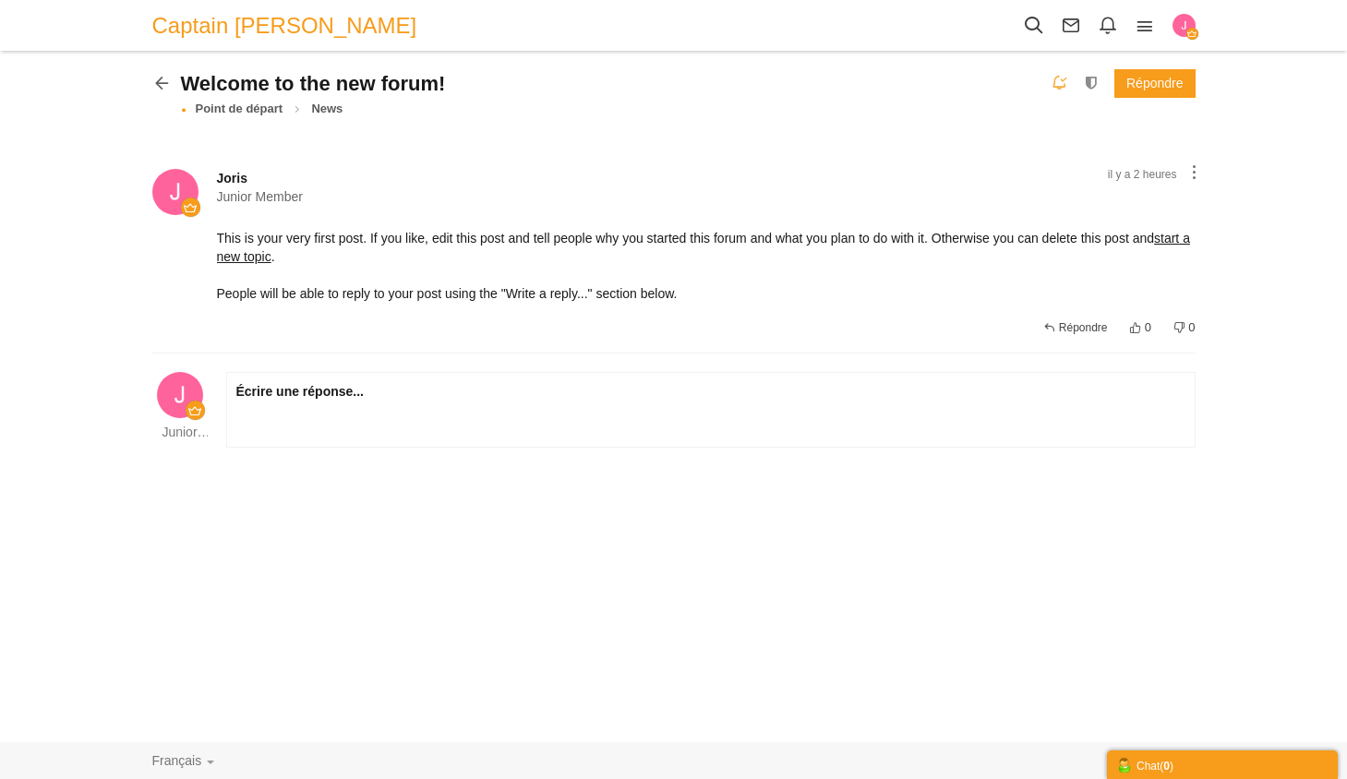 This screenshot has height=779, width=1347. What do you see at coordinates (313, 83) in the screenshot?
I see `span: Welcome to the new forum!` at bounding box center [313, 83].